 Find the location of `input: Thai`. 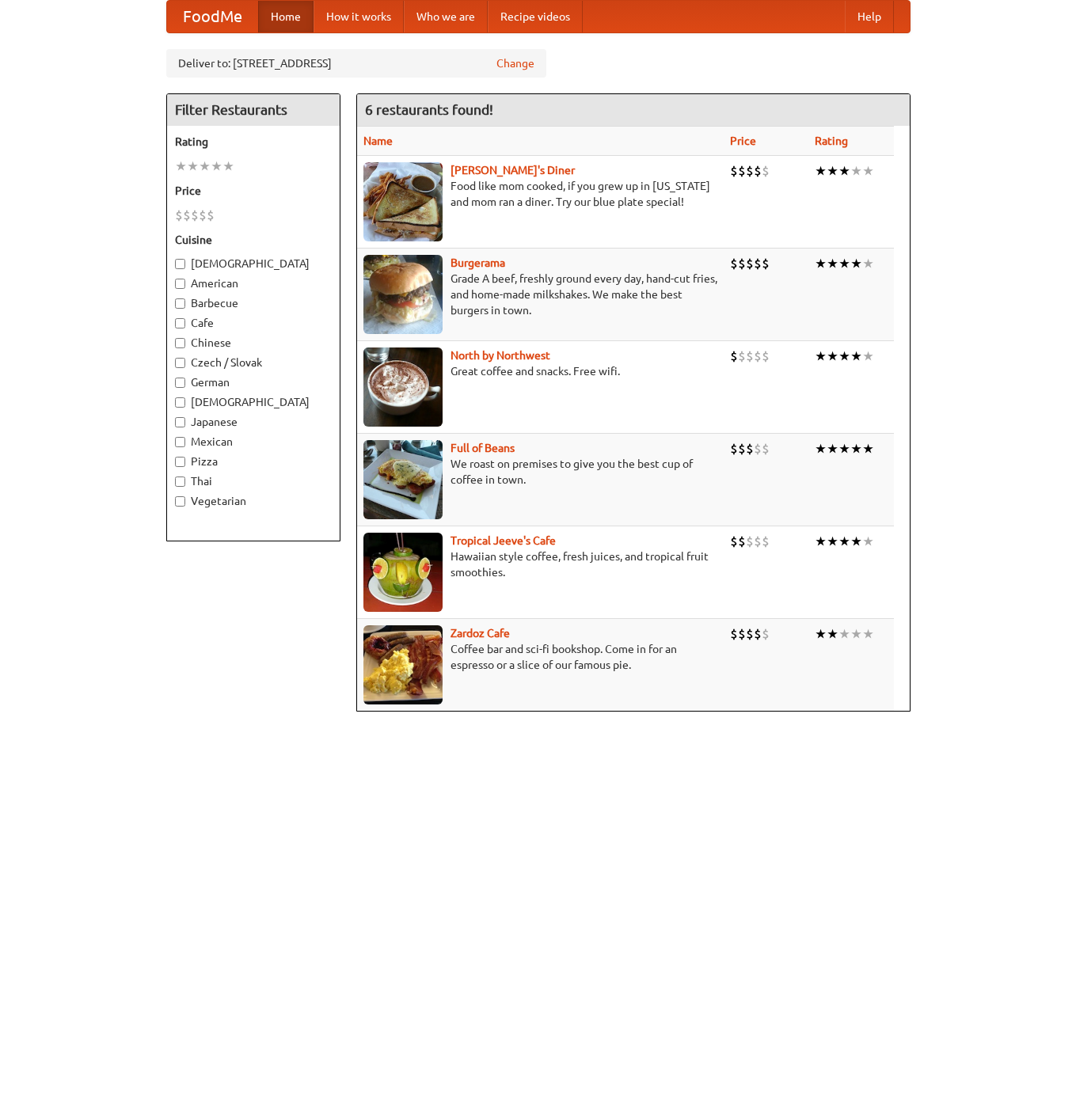

input: Thai is located at coordinates (180, 481).